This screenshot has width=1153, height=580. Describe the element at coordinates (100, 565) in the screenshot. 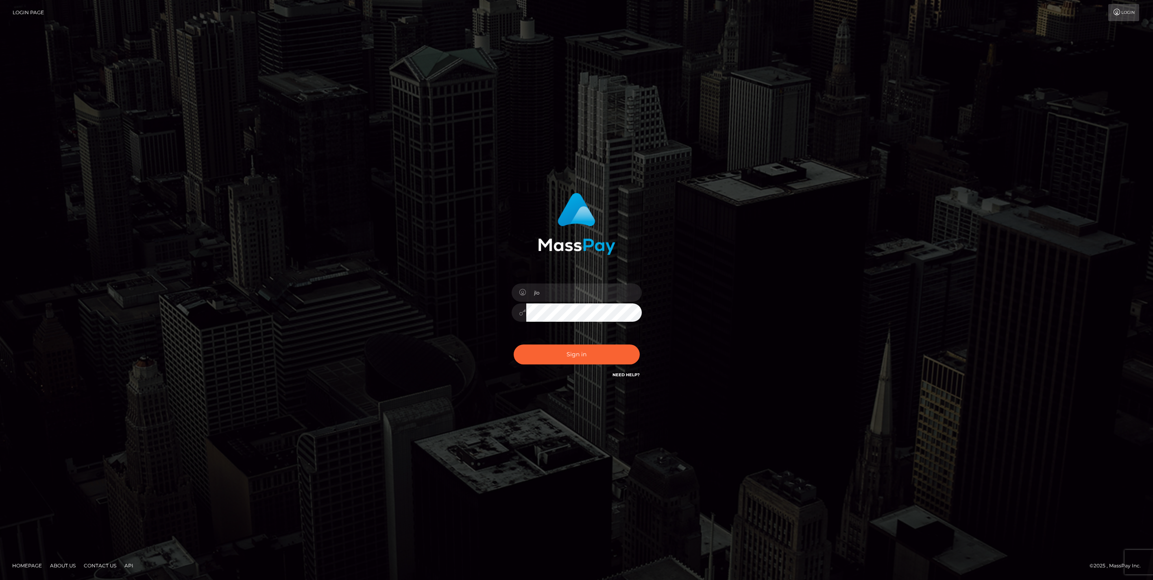

I see `a: Contact Us` at that location.